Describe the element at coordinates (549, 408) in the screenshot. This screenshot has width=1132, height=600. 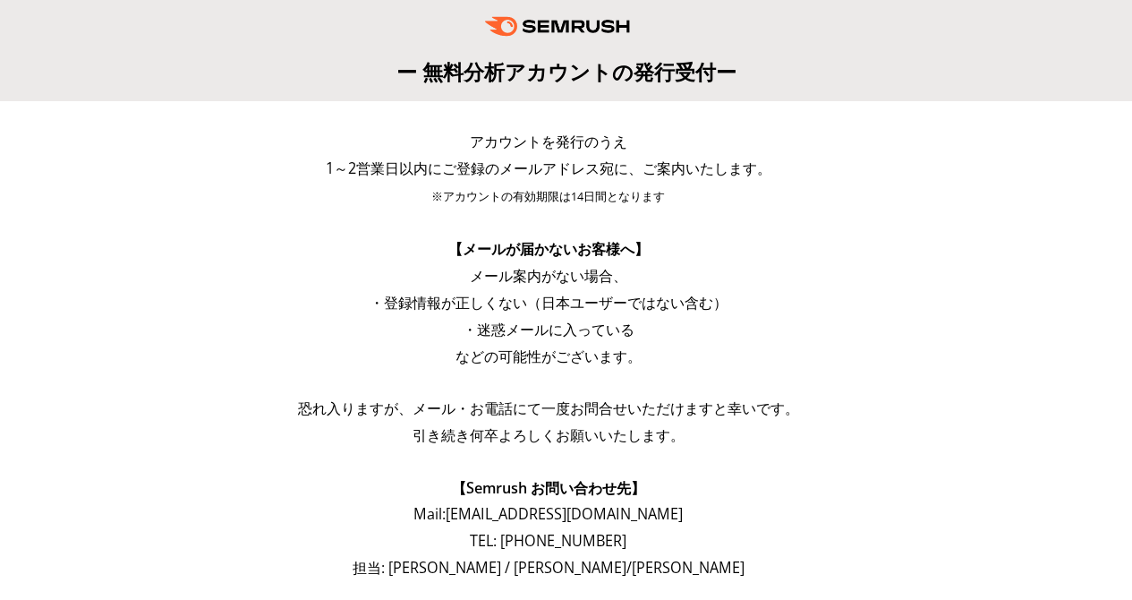
I see `span: 恐れ入りますが、メール・お電話にて一度お問合せいただけますと幸いです。` at that location.